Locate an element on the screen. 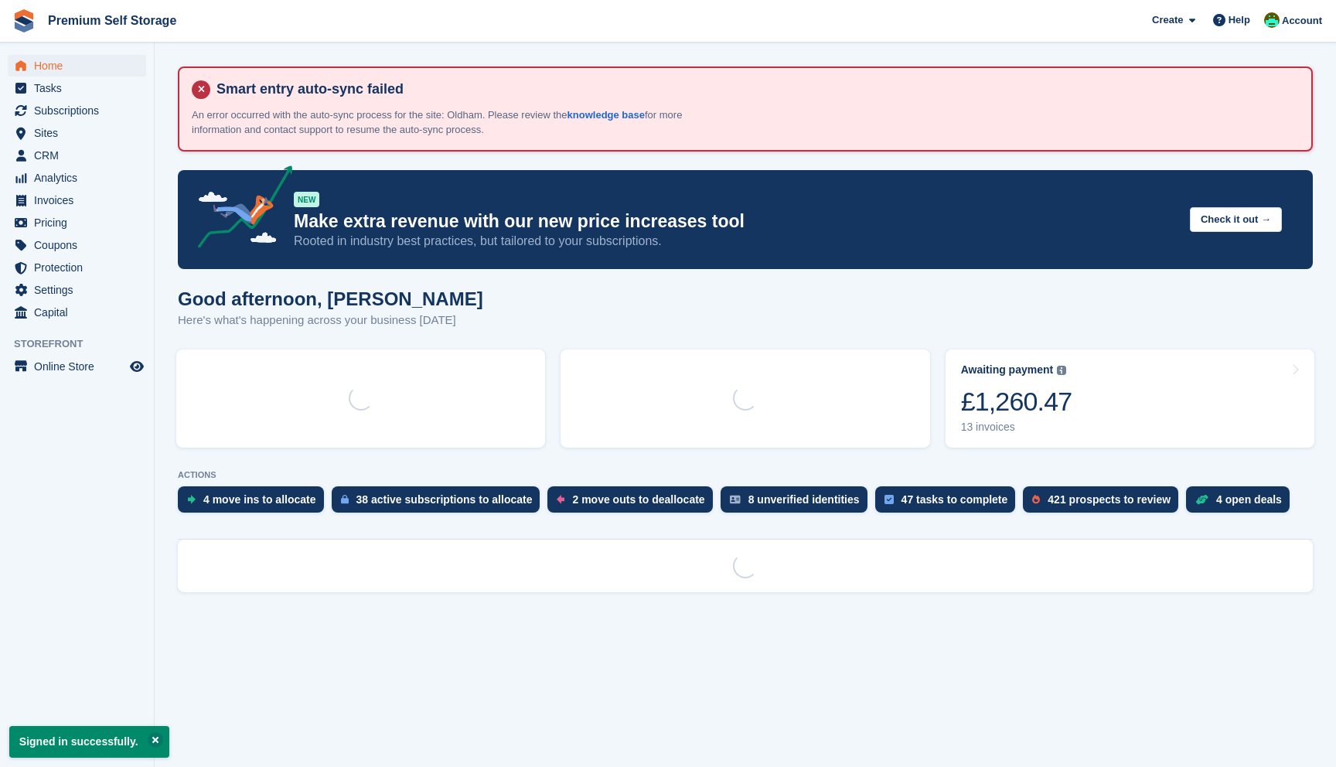 Image resolution: width=1336 pixels, height=767 pixels. img: stora-icon-8386f47178a22dfd0bd8f6a31ec36ba5ce8667c1dd55bd0f319d3a0aa187defe.svg is located at coordinates (24, 21).